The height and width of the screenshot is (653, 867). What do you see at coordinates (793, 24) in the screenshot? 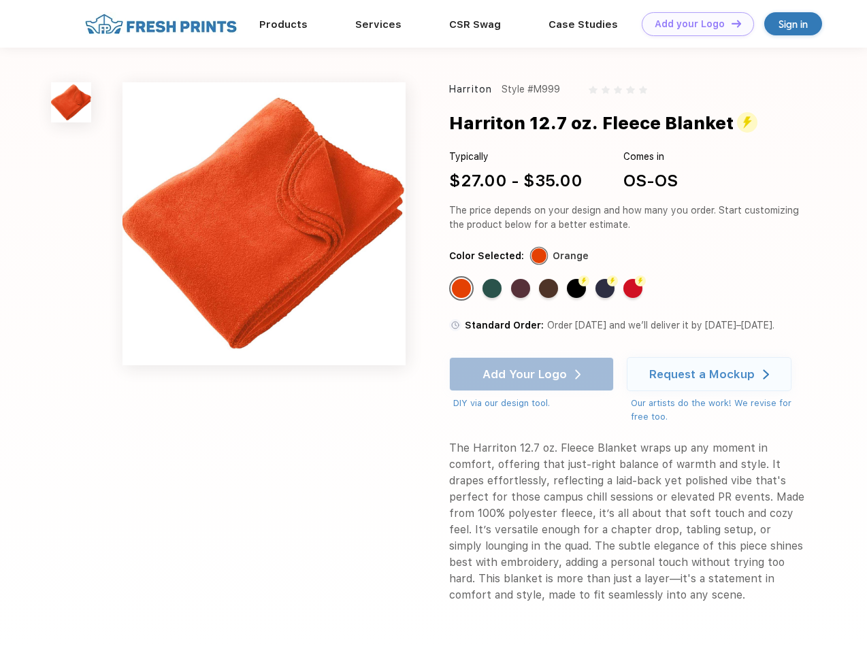
I see `div: Sign in` at bounding box center [793, 24].